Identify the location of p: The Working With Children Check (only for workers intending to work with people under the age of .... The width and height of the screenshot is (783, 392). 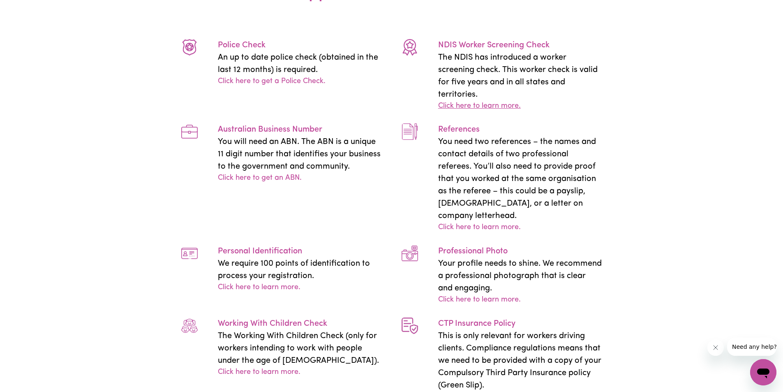
(300, 348).